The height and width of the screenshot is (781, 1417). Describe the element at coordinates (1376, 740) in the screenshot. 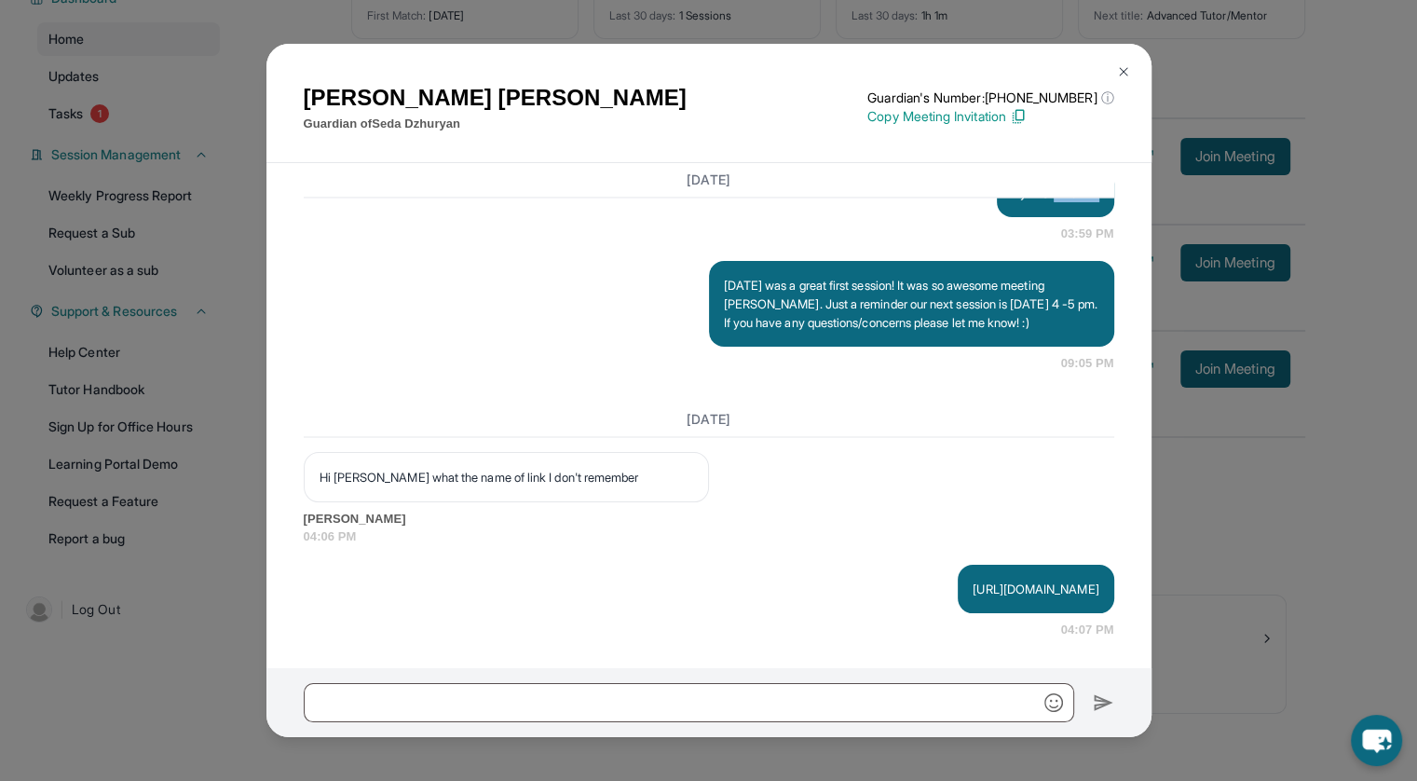

I see `button: chat-button` at that location.